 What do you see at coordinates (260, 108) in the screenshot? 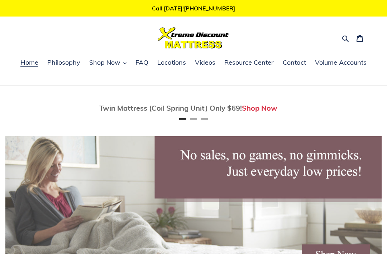
I see `a: Shop Now` at bounding box center [260, 108].